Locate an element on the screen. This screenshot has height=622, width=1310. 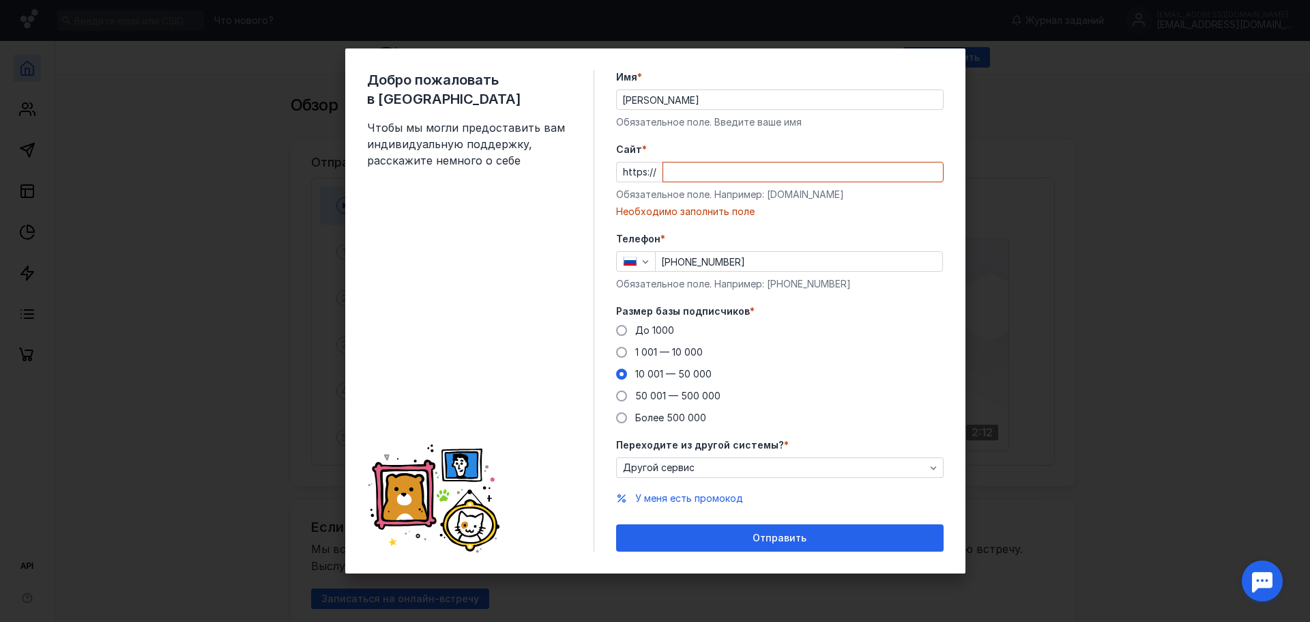
span: Другой сервис is located at coordinates (658, 467).